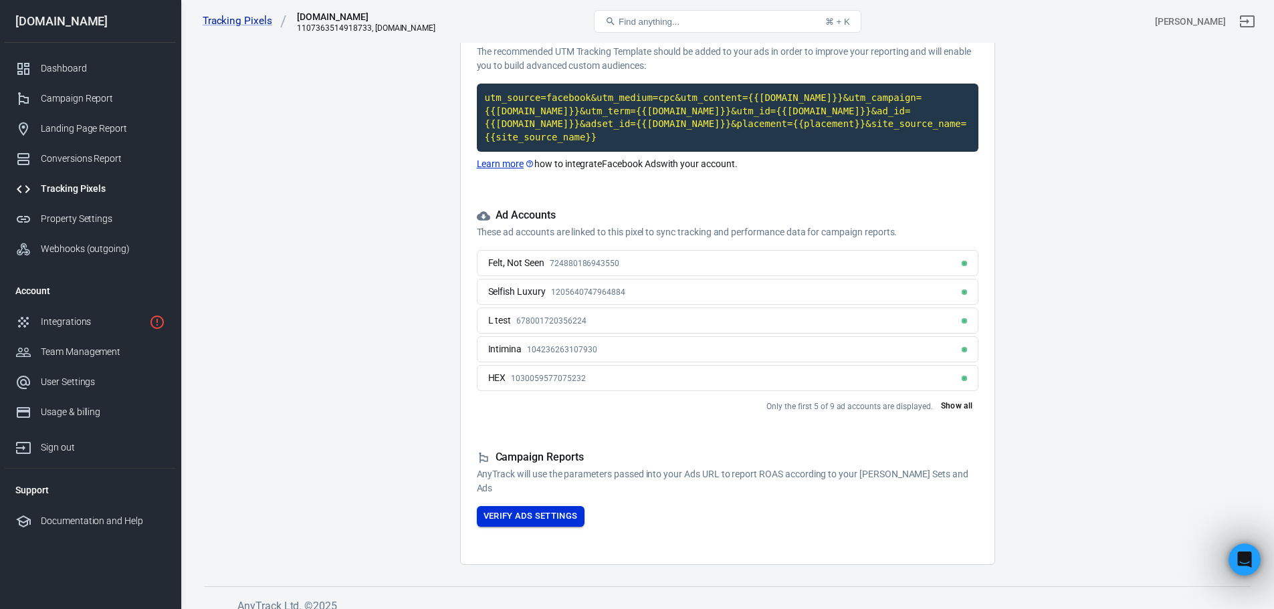  I want to click on a: Property Settings, so click(90, 219).